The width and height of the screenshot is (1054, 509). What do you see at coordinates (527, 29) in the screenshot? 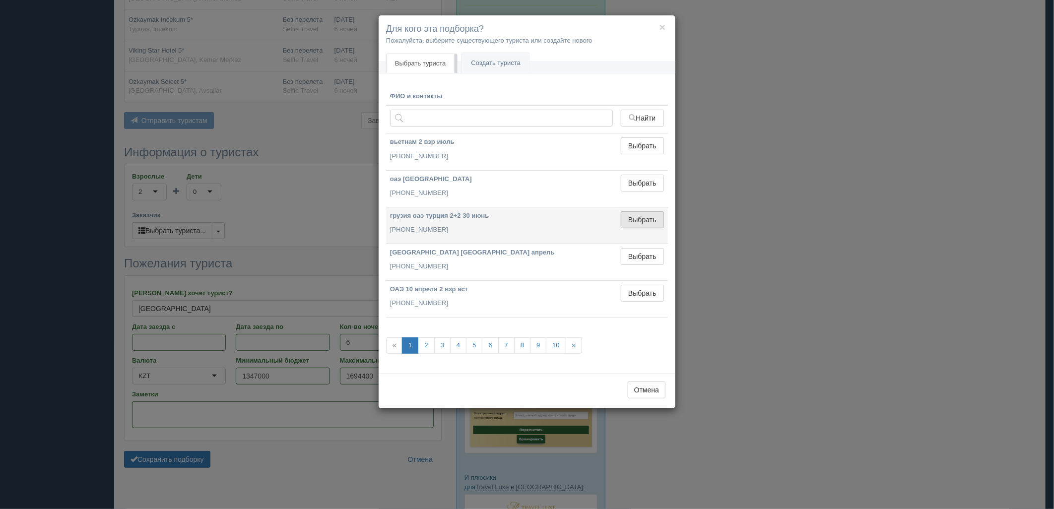
I see `h4: Для кого эта подборка?` at bounding box center [527, 29].